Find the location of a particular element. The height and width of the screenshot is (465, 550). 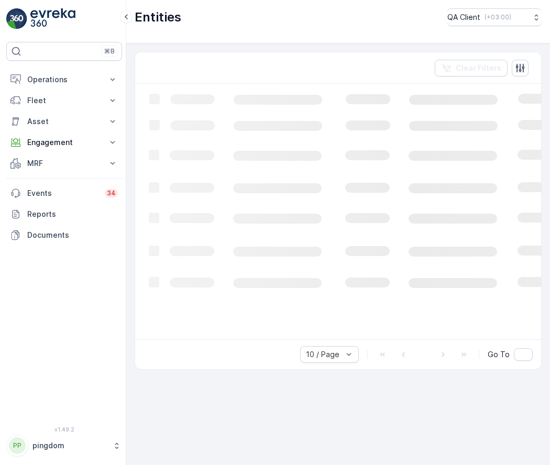

p: pingdom is located at coordinates (70, 446).